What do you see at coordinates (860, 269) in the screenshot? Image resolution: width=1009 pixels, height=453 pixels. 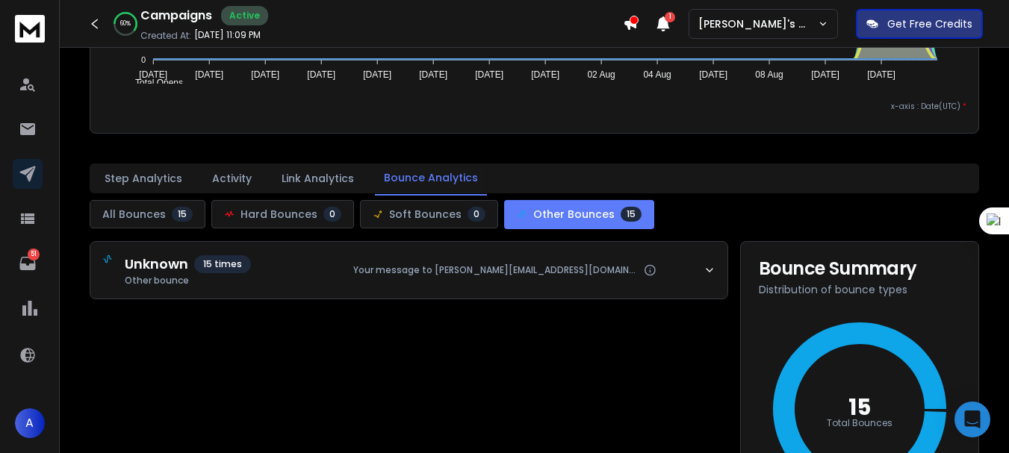 I see `h3: Bounce Summary` at bounding box center [860, 269].